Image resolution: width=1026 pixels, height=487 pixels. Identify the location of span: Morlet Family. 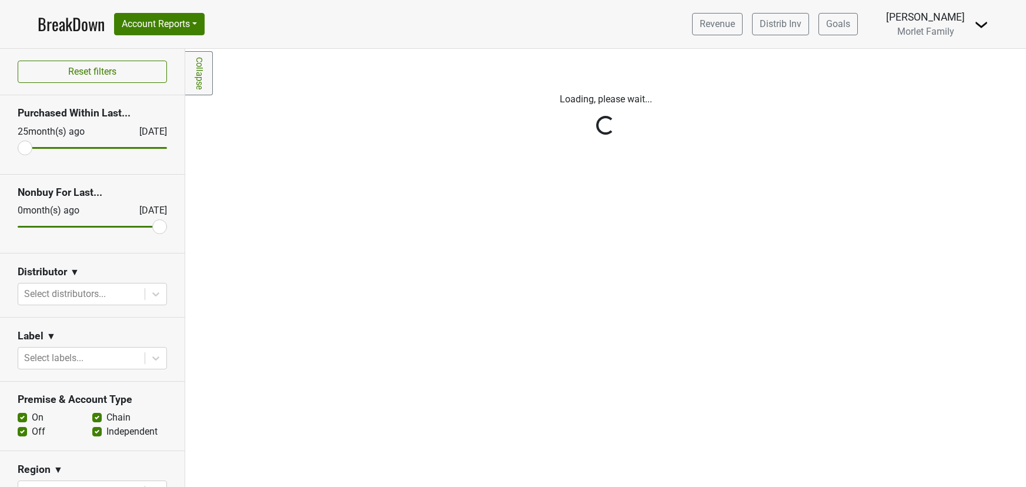
(925, 31).